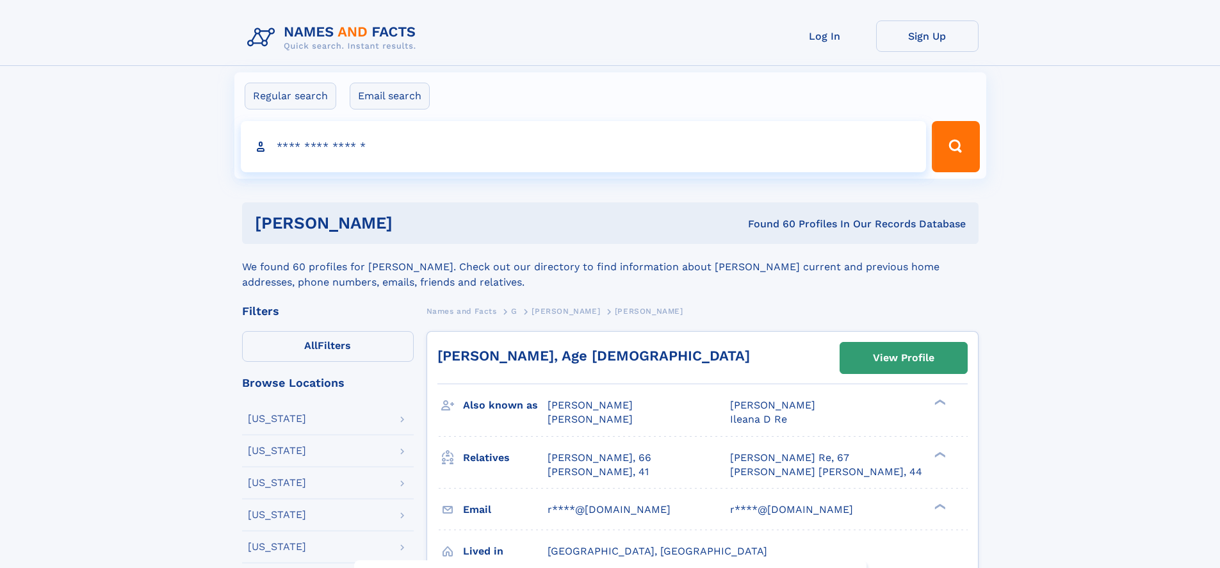 This screenshot has width=1220, height=568. Describe the element at coordinates (328, 346) in the screenshot. I see `label: Filters` at that location.